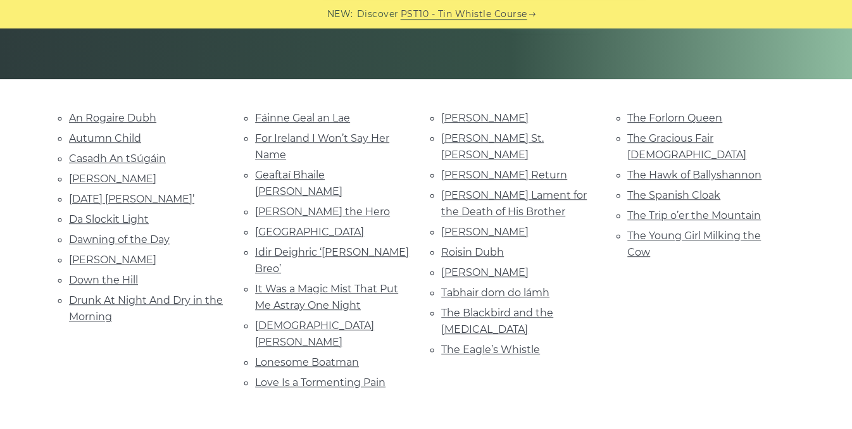  What do you see at coordinates (464, 14) in the screenshot?
I see `a: PST10 - Tin Whistle Course` at bounding box center [464, 14].